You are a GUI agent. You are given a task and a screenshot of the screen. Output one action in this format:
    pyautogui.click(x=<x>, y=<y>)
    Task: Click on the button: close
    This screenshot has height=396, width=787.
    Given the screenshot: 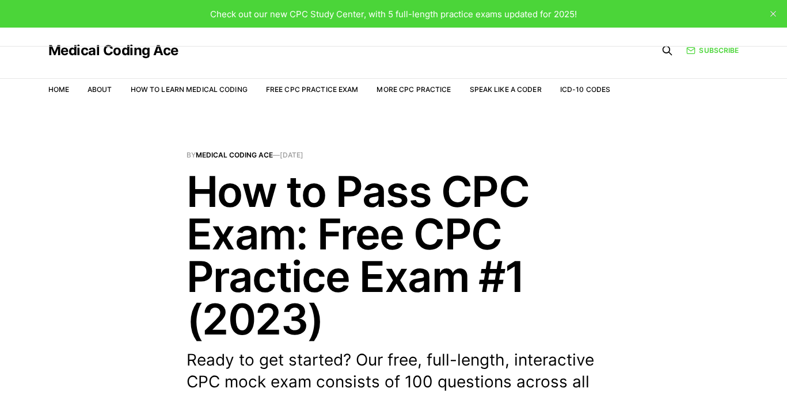 What is the action you would take?
    pyautogui.click(x=773, y=14)
    